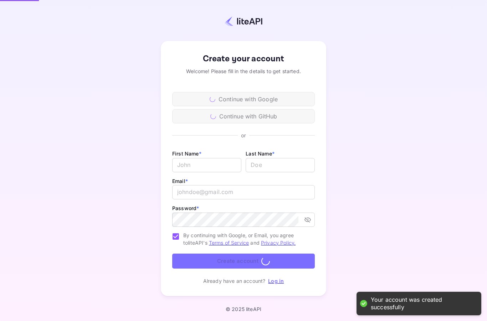 This screenshot has height=321, width=487. What do you see at coordinates (243, 59) in the screenshot?
I see `div: Create your account` at bounding box center [243, 59].